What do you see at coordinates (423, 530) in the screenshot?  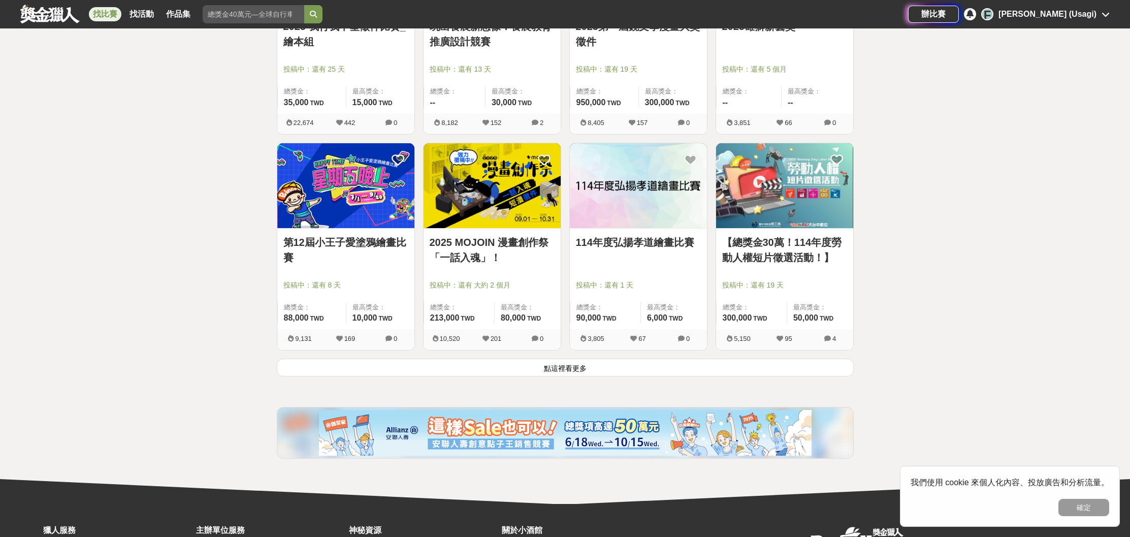 I see `div: 神秘資源` at bounding box center [423, 530].